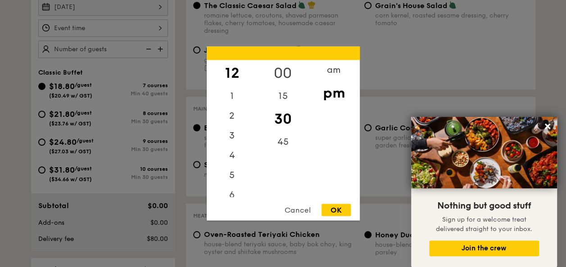  I want to click on div: pm, so click(334, 93).